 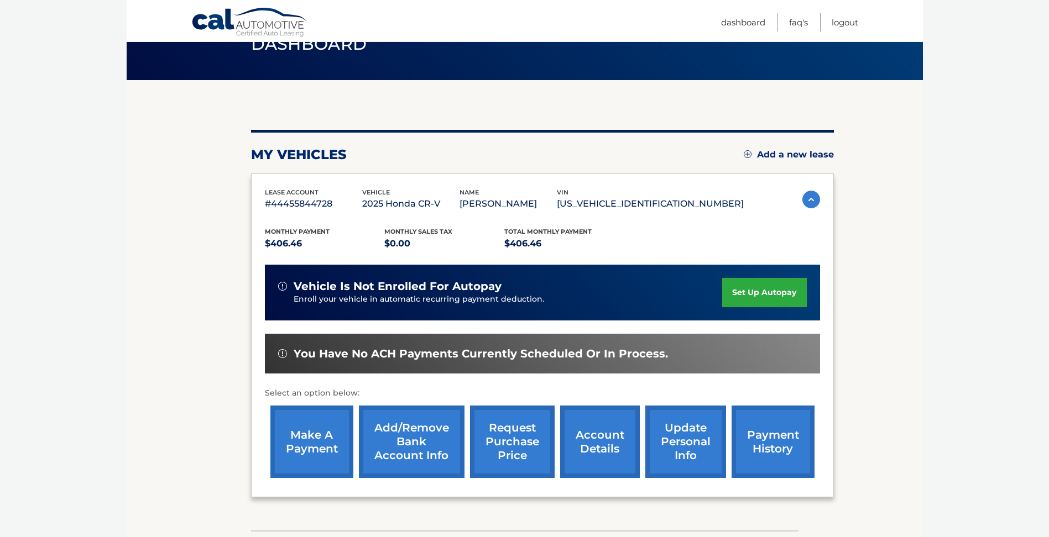 I want to click on span: vin, so click(x=562, y=192).